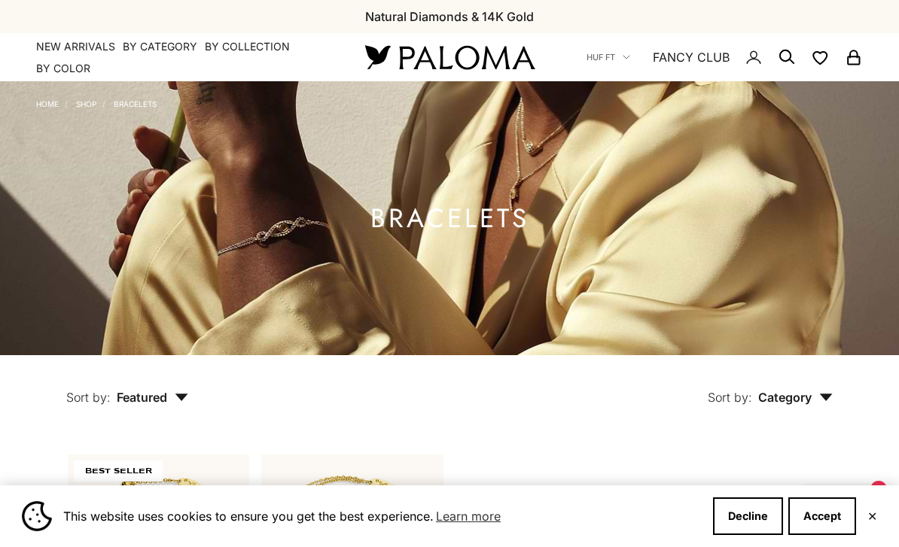  Describe the element at coordinates (872, 516) in the screenshot. I see `button: Close` at that location.